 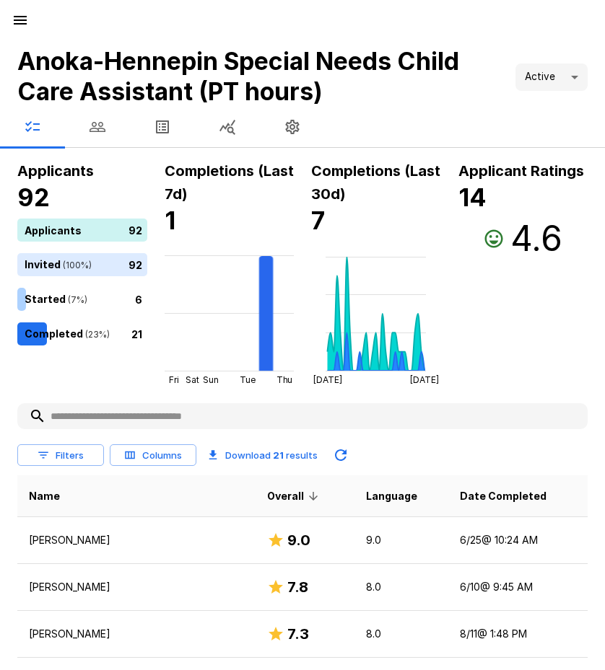 I want to click on b: Anoka-Hennepin Special Needs Child Care Assistant (PT hours), so click(x=238, y=76).